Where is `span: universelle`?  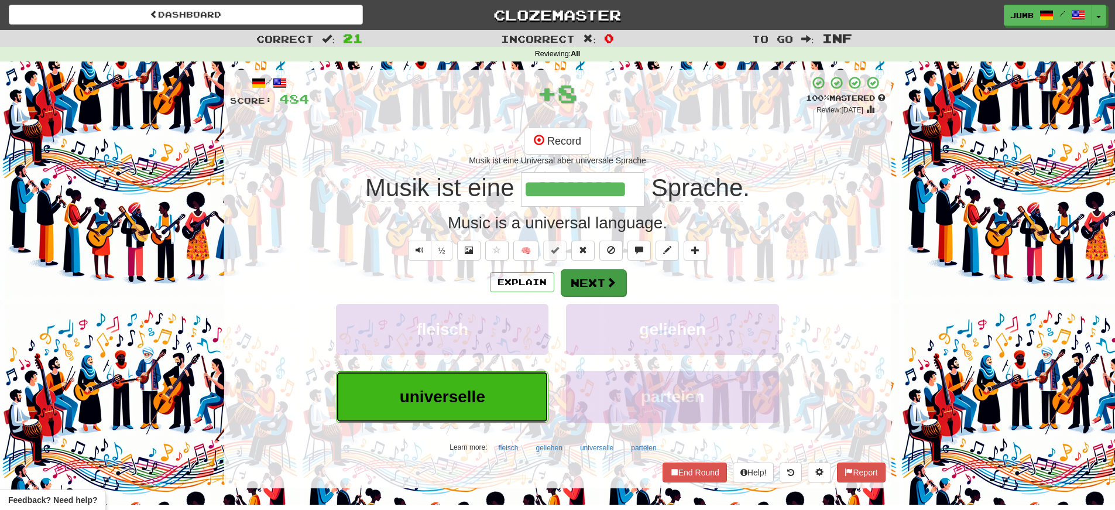
span: universelle is located at coordinates (442, 396).